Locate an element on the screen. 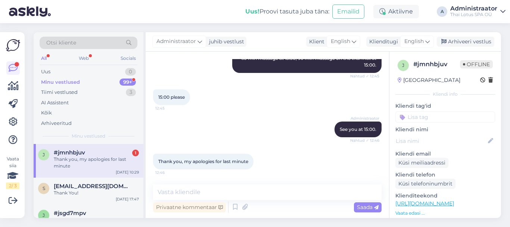  div: Küsi telefoninumbrit is located at coordinates (426, 183).